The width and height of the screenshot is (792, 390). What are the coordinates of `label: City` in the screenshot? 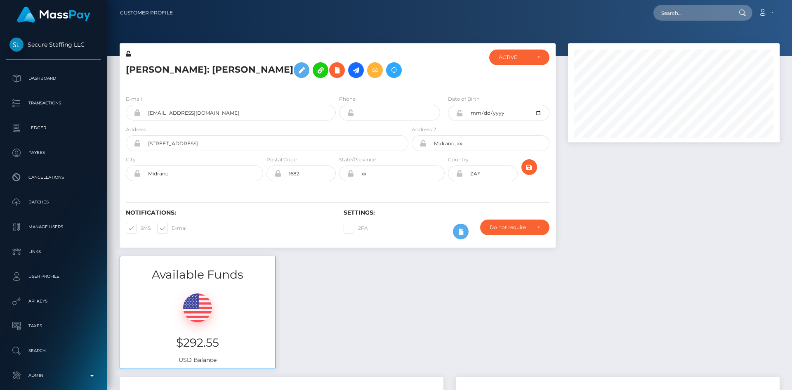 It's located at (131, 160).